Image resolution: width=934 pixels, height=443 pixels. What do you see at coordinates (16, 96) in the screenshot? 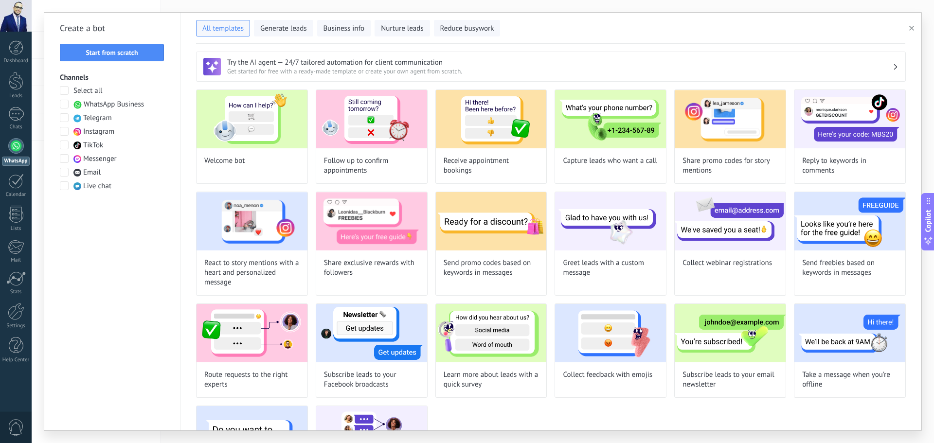
I see `div: Leads` at bounding box center [16, 96].